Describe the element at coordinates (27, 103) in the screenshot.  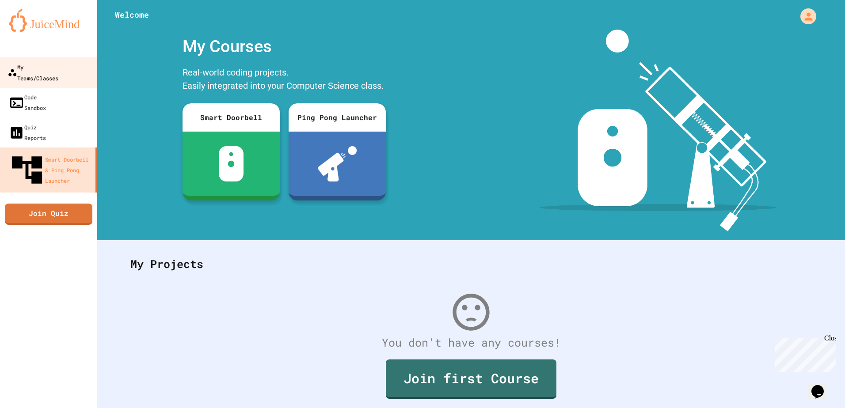
I see `div: Code Sandbox` at that location.